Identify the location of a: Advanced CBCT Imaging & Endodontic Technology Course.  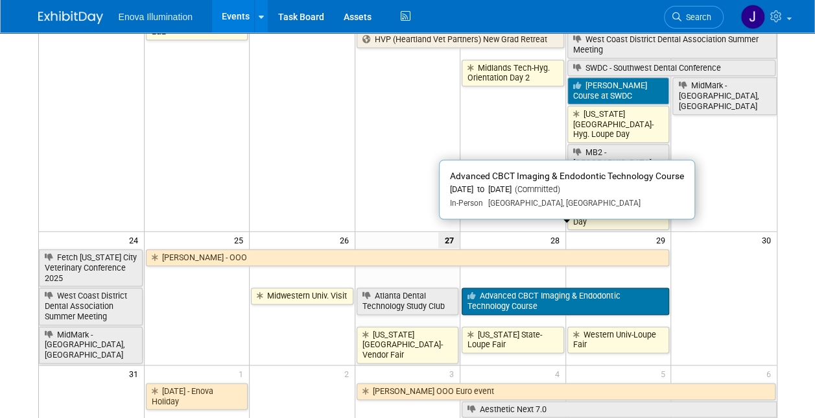
(565, 300).